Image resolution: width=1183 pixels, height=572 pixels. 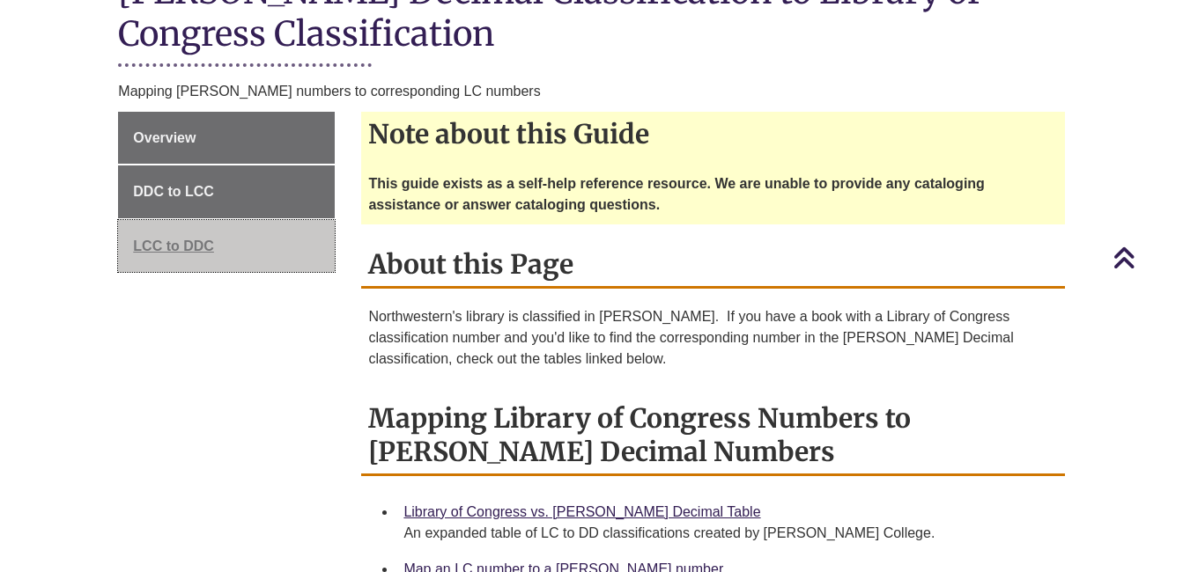 I want to click on a: LCC to DDC, so click(x=226, y=247).